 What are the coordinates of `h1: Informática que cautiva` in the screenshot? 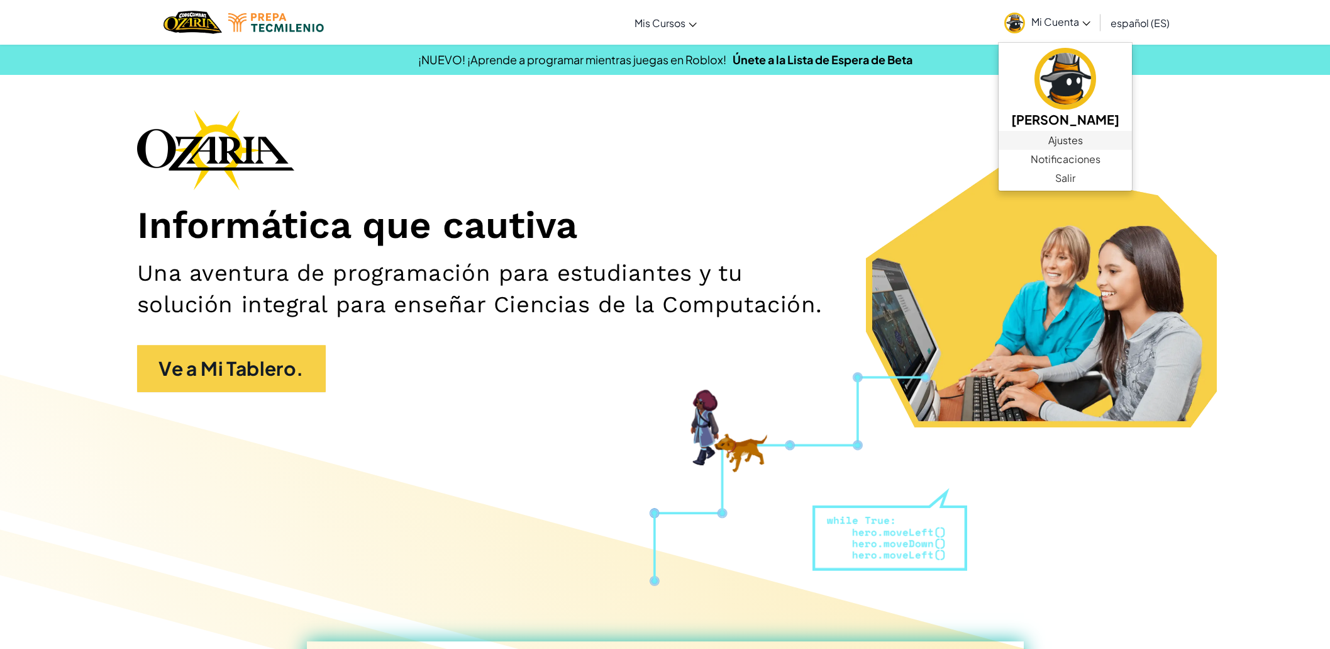 It's located at (666, 225).